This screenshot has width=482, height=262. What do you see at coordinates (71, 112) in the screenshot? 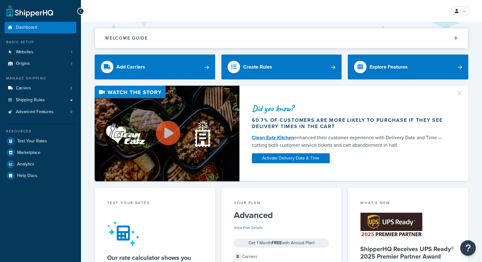
I see `span: 0` at bounding box center [71, 112].